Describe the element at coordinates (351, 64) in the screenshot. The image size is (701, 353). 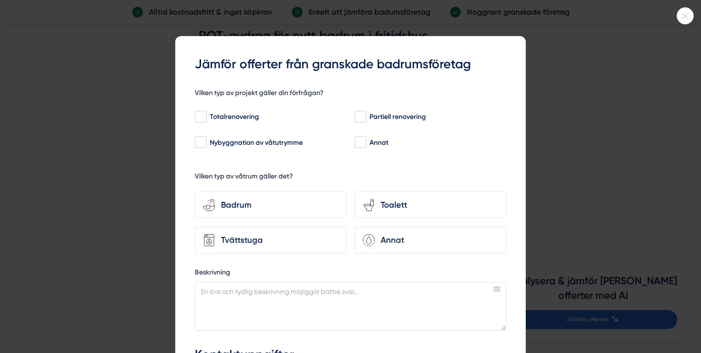
I see `h3: Jämför offerter från granskade badrumsföretag` at that location.